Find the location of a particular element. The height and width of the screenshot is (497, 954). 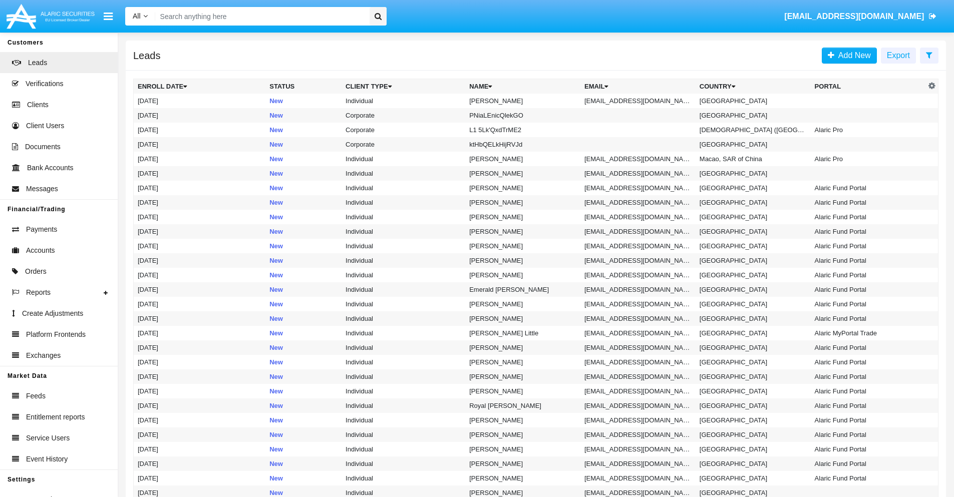

td: Alaric Pro is located at coordinates (868, 159).